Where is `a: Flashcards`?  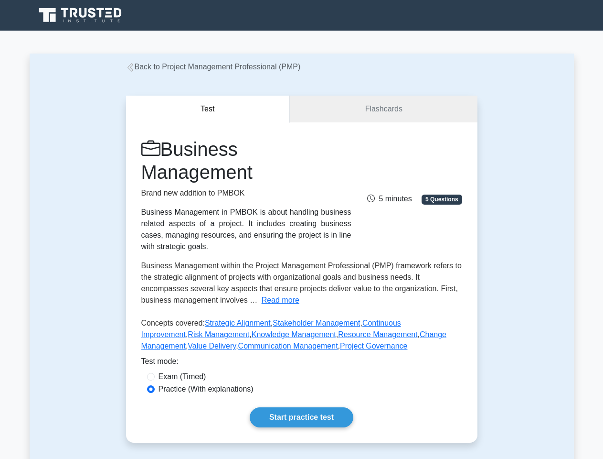
a: Flashcards is located at coordinates (384, 109).